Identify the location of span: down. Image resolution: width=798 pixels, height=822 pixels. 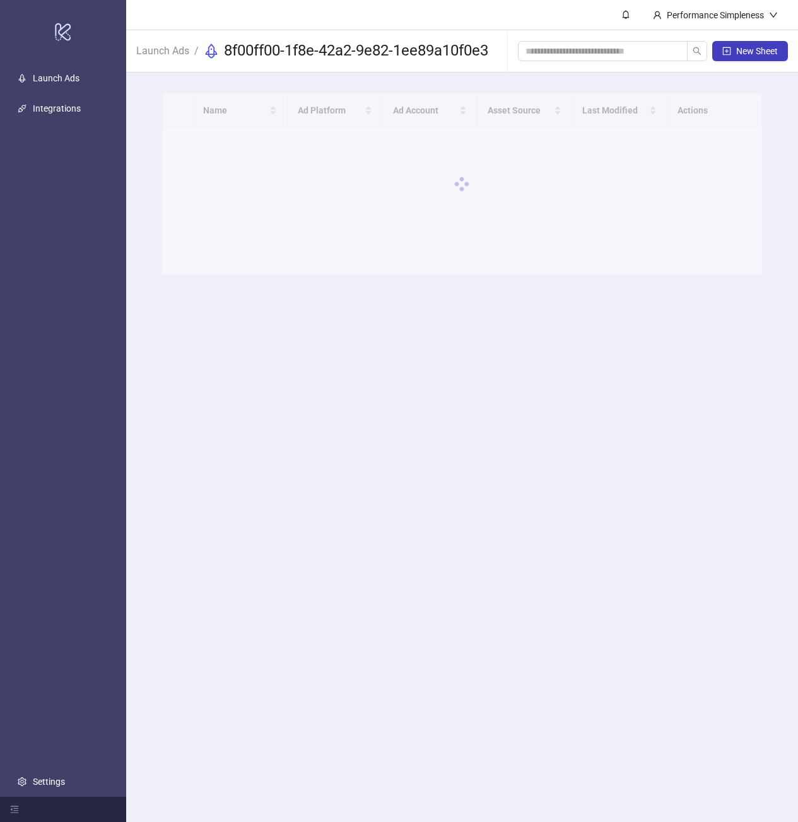
(773, 15).